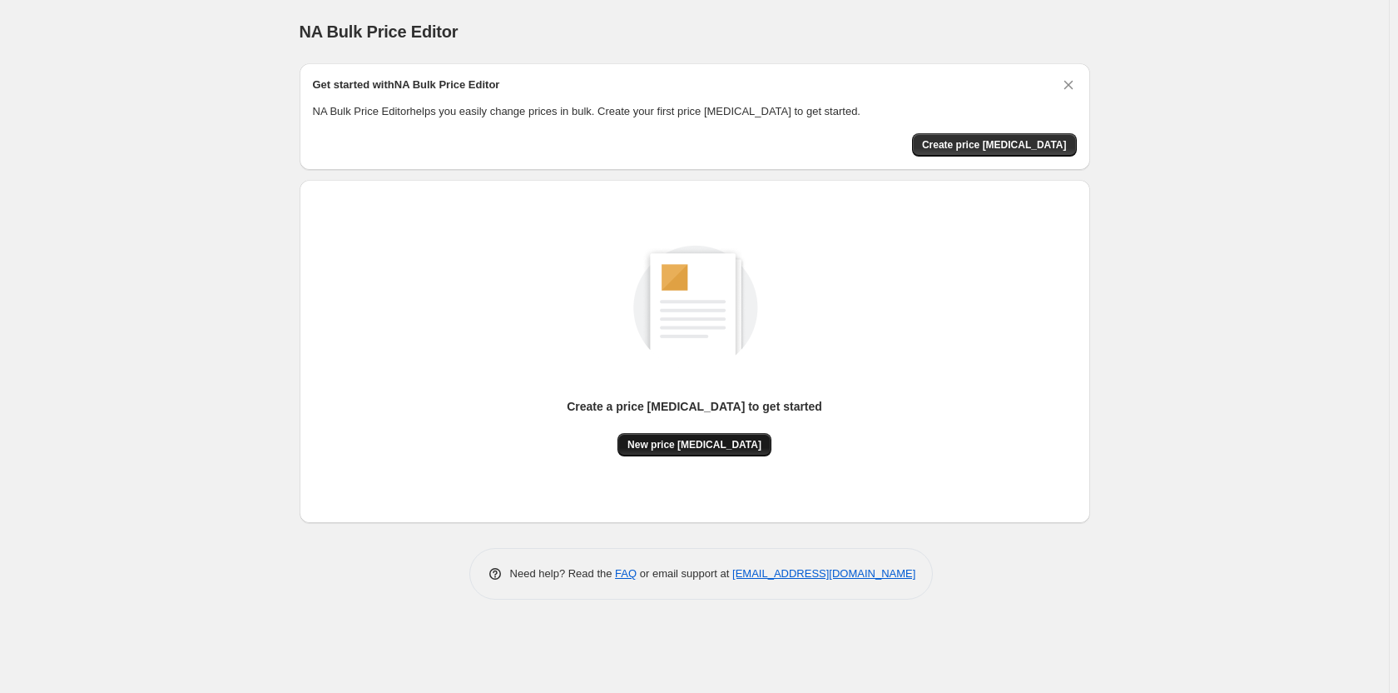 Image resolution: width=1398 pixels, height=693 pixels. Describe the element at coordinates (626, 573) in the screenshot. I see `a: FAQ` at that location.